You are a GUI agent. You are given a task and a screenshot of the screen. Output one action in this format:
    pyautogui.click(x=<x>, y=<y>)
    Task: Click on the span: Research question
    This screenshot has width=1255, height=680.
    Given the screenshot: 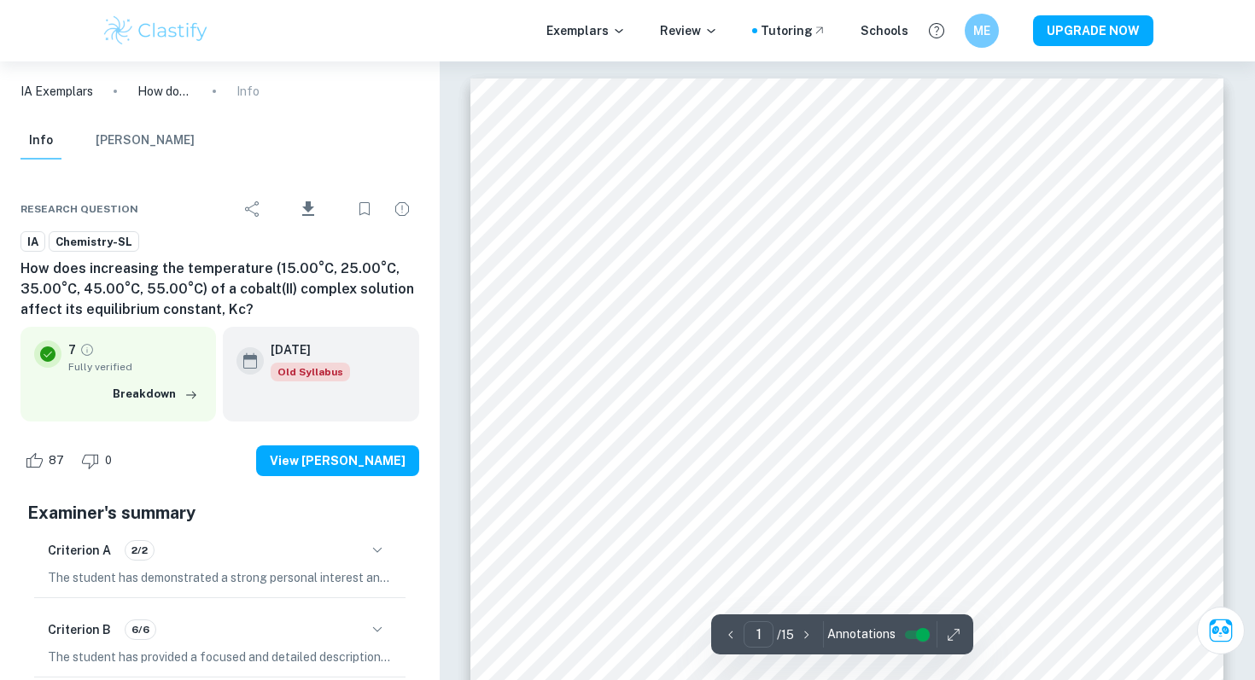 What is the action you would take?
    pyautogui.click(x=79, y=209)
    